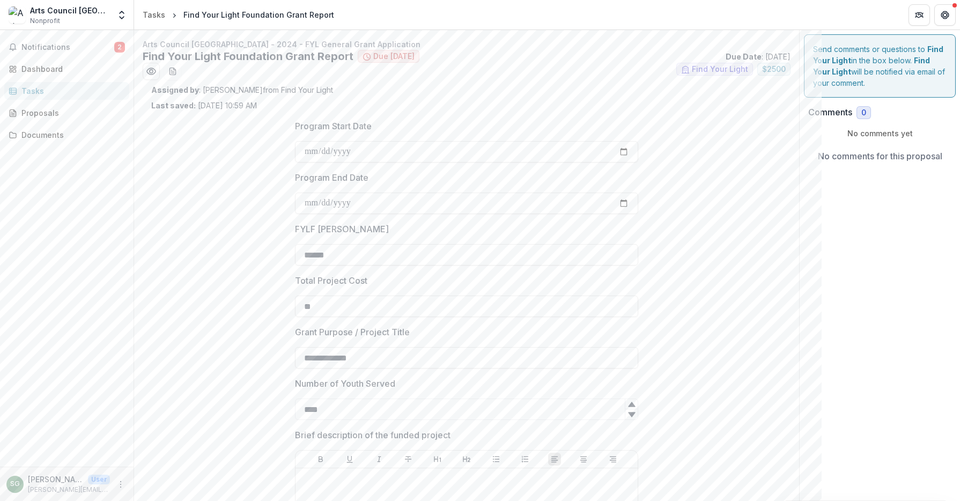 This screenshot has height=501, width=960. Describe the element at coordinates (99, 480) in the screenshot. I see `p: User` at that location.